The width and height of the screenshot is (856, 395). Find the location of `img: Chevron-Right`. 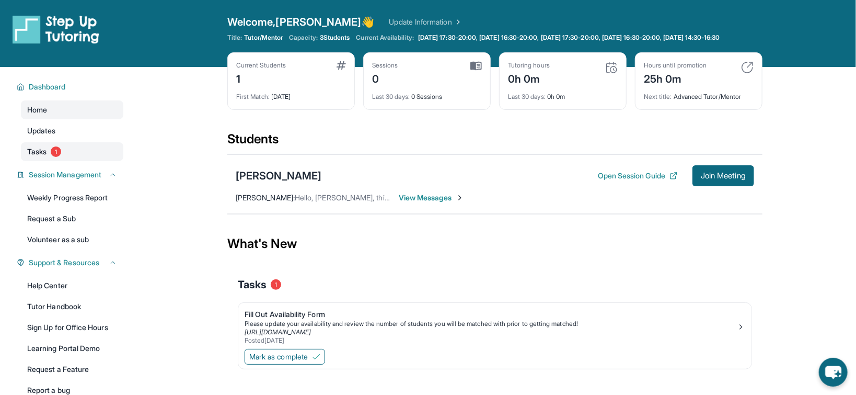

img: Chevron-Right is located at coordinates (460, 198).